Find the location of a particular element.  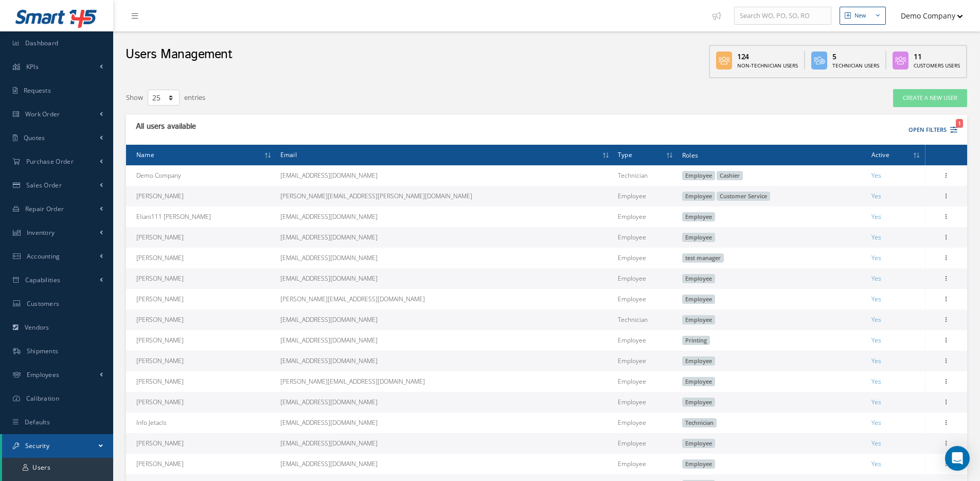

a: Create a New User is located at coordinates (930, 98).